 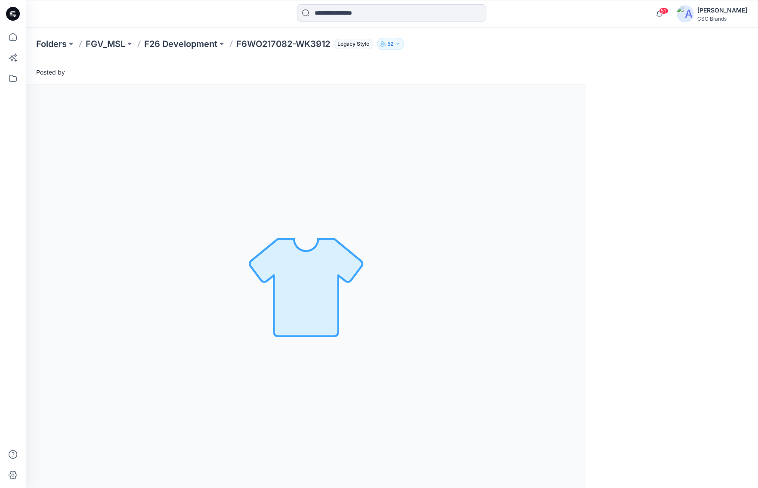 I want to click on p: Folders, so click(x=51, y=44).